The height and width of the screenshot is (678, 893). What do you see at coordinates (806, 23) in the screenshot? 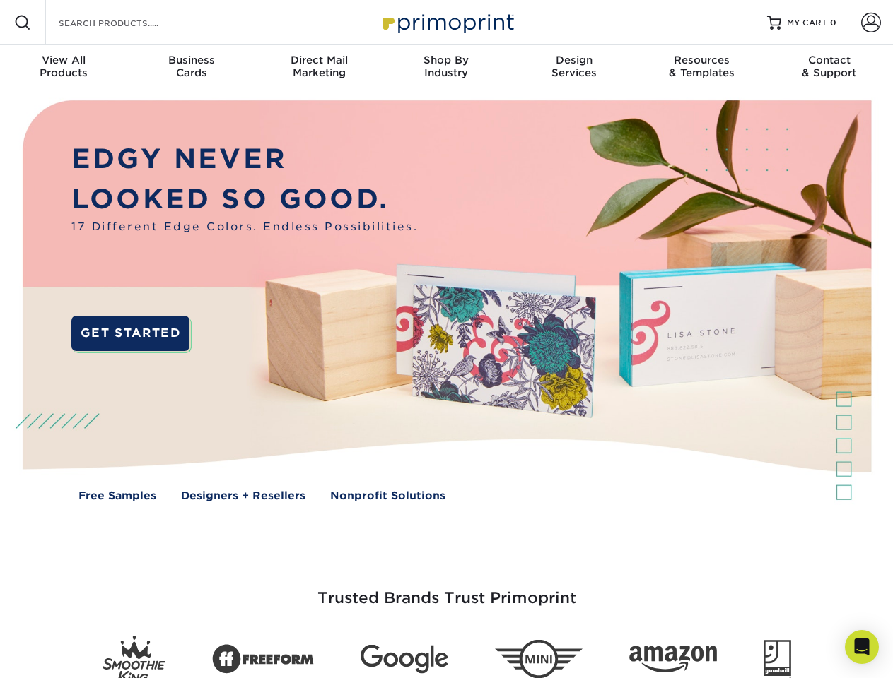
I see `span: MY CART` at bounding box center [806, 23].